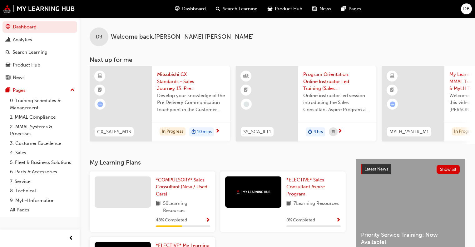  I want to click on span: Program Orientation: Online Instructor Led Training (Sales Consultant Aspire Program), so click(337, 82).